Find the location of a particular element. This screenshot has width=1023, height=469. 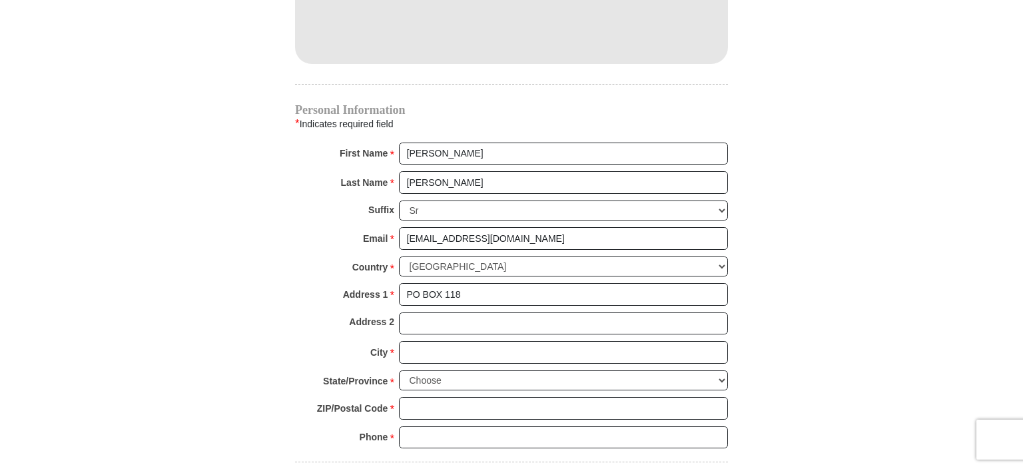

strong: City is located at coordinates (379, 352).